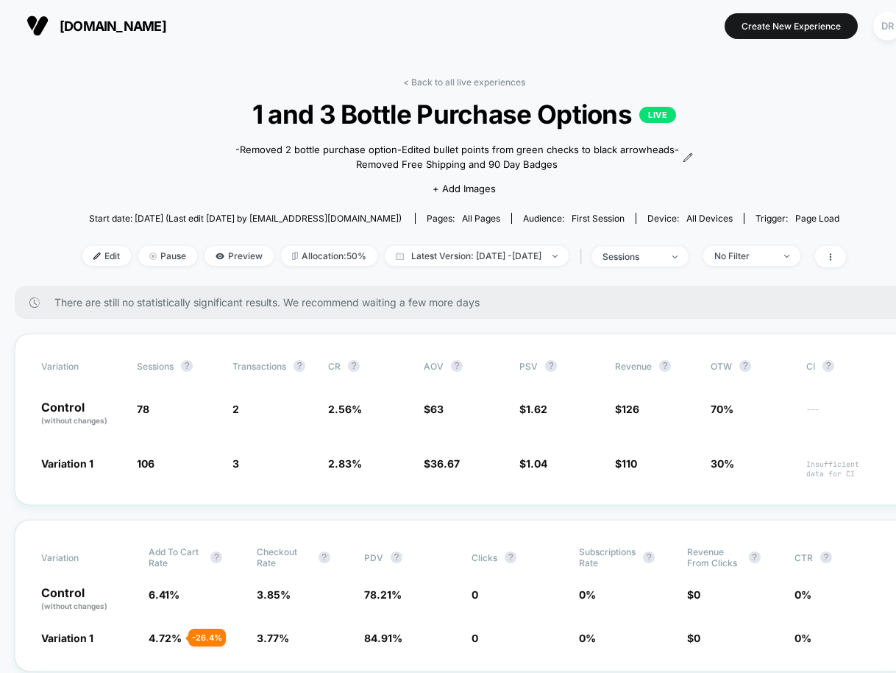 The width and height of the screenshot is (896, 673). I want to click on span: + Add Images, so click(464, 188).